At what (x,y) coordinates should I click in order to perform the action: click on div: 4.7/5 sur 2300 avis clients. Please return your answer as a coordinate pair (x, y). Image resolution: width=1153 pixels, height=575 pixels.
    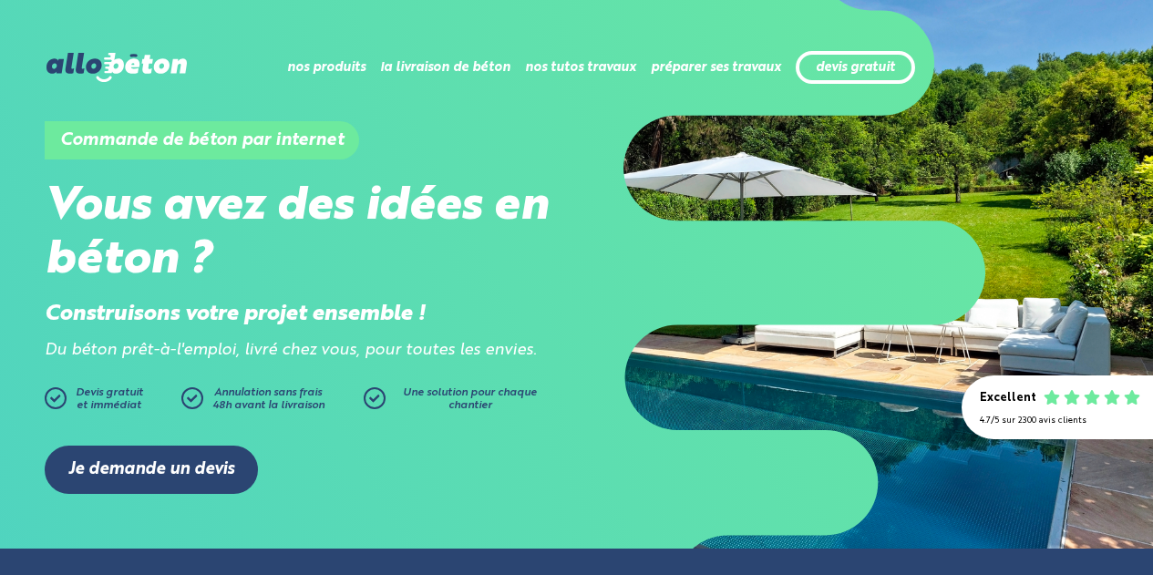
    Looking at the image, I should click on (1058, 420).